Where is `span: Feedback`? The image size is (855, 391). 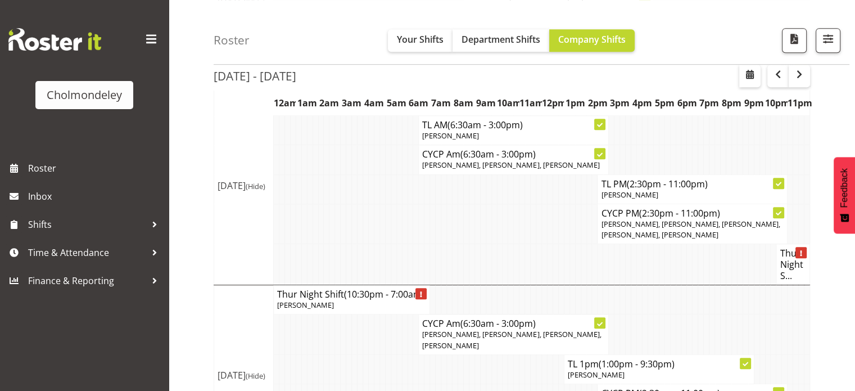 span: Feedback is located at coordinates (844, 188).